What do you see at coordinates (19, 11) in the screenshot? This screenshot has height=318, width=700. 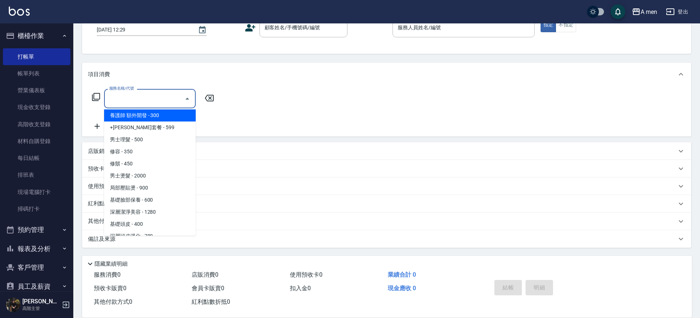 I see `img: Logo` at bounding box center [19, 11].